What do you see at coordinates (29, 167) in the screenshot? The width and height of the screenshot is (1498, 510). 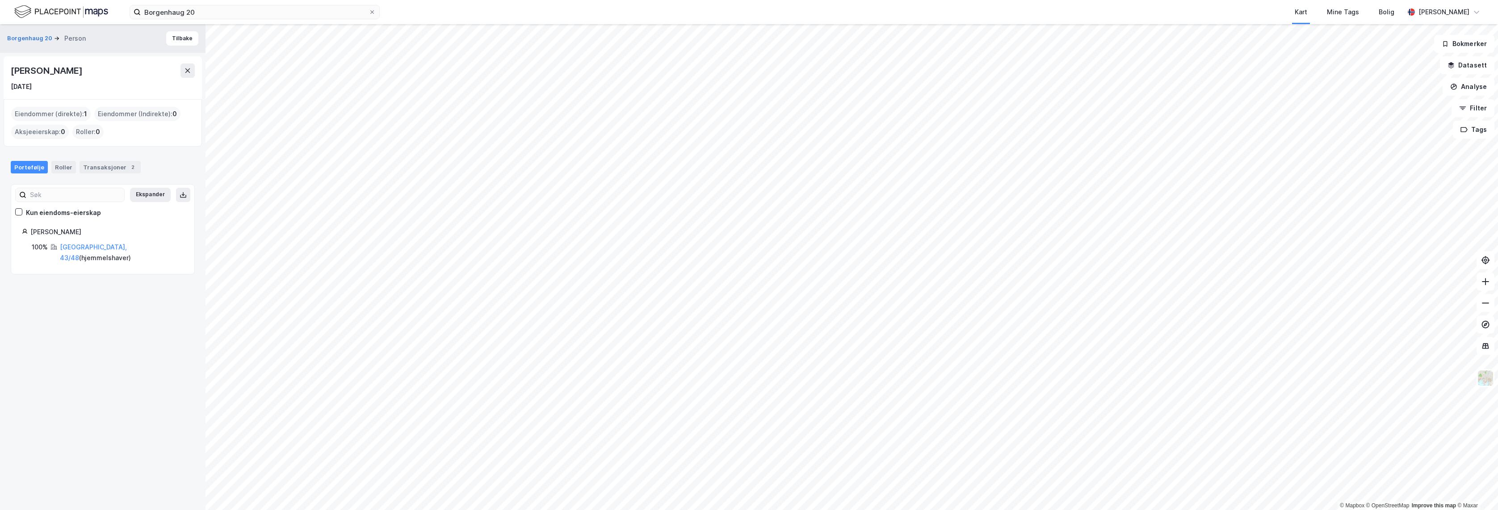 I see `div: Portefølje` at bounding box center [29, 167].